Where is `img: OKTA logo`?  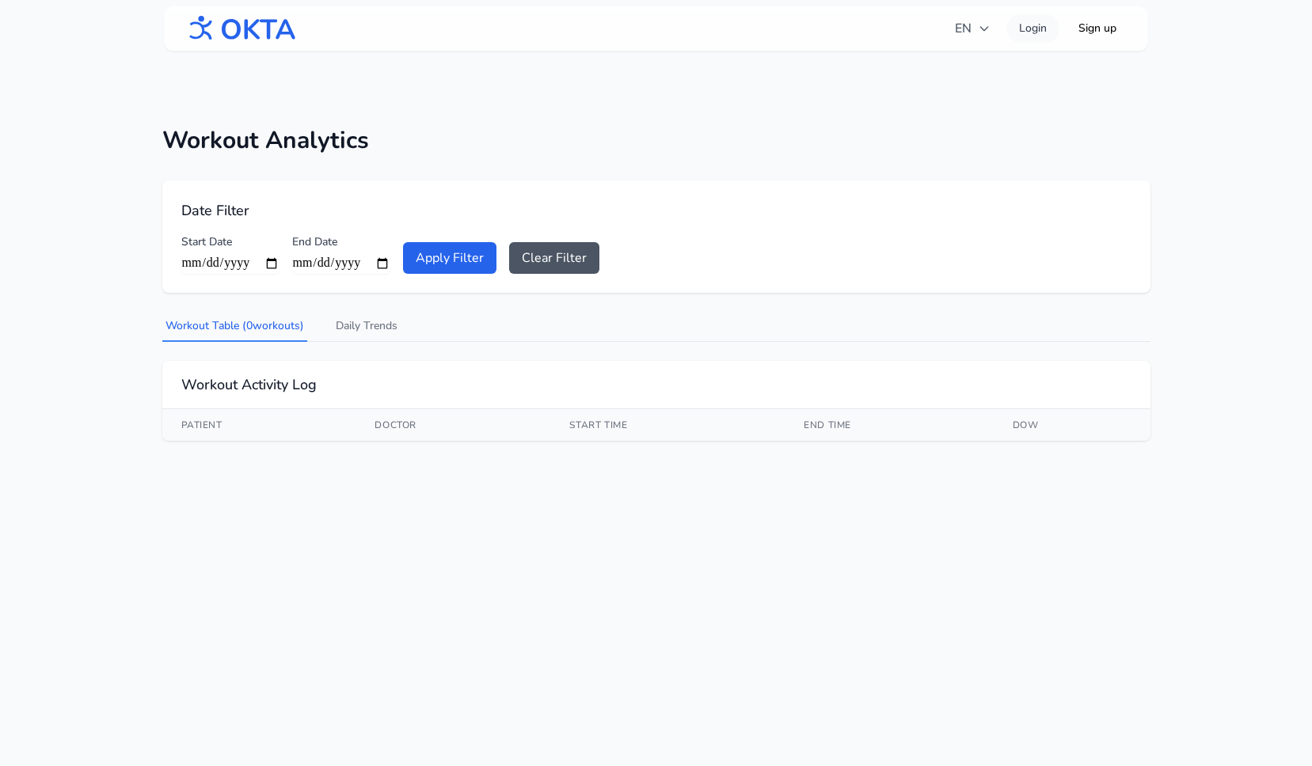
img: OKTA logo is located at coordinates (240, 29).